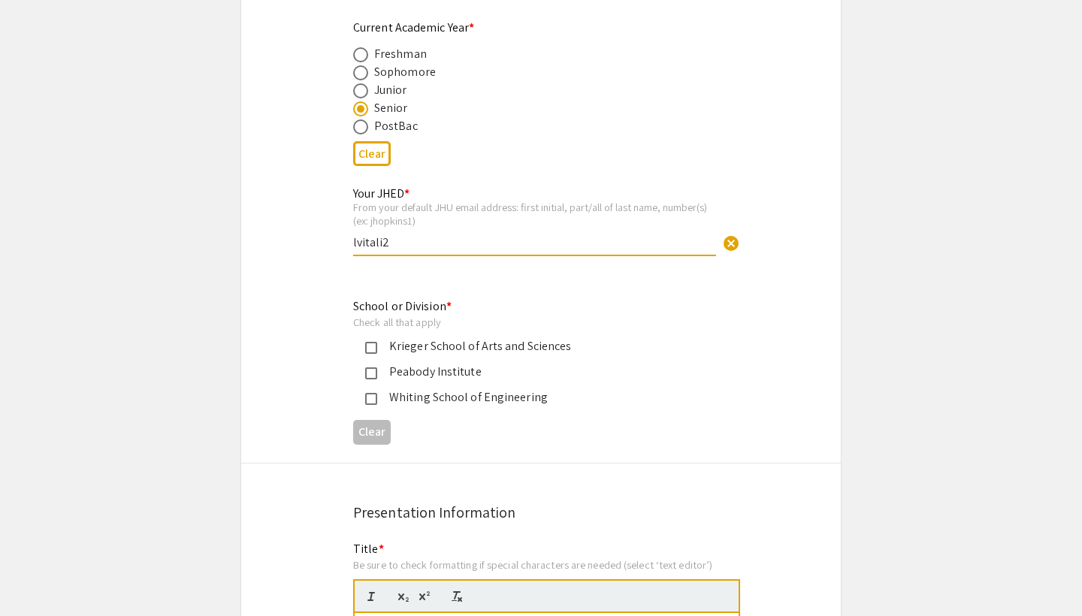 This screenshot has width=1082, height=616. Describe the element at coordinates (535, 346) in the screenshot. I see `div: Krieger School of Arts and Sciences` at that location.